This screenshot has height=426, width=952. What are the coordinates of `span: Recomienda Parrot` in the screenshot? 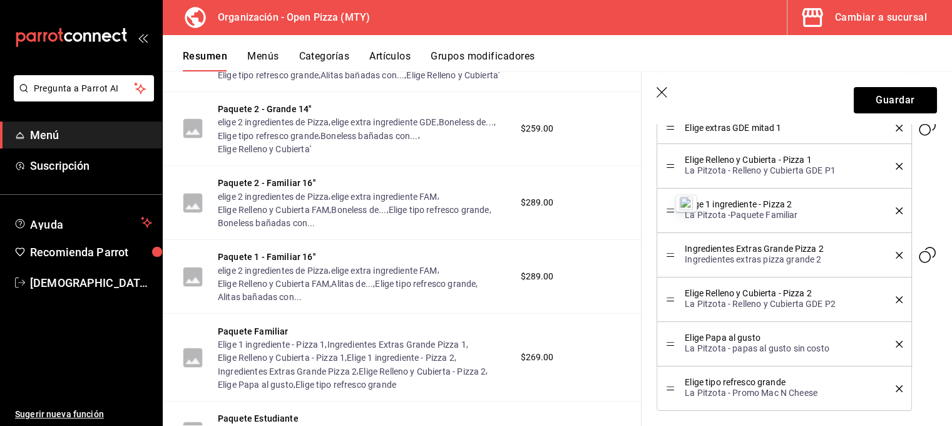 It's located at (91, 252).